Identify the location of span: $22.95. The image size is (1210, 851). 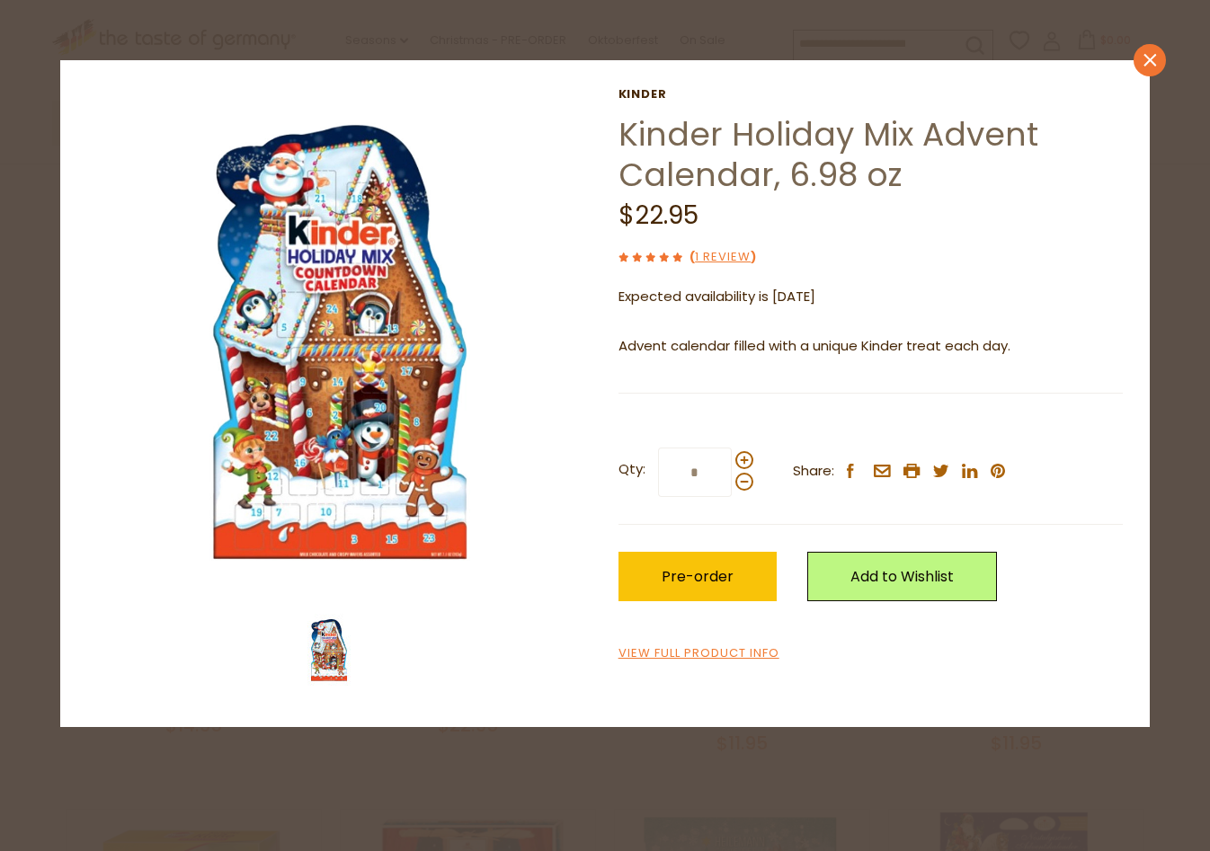
(658, 215).